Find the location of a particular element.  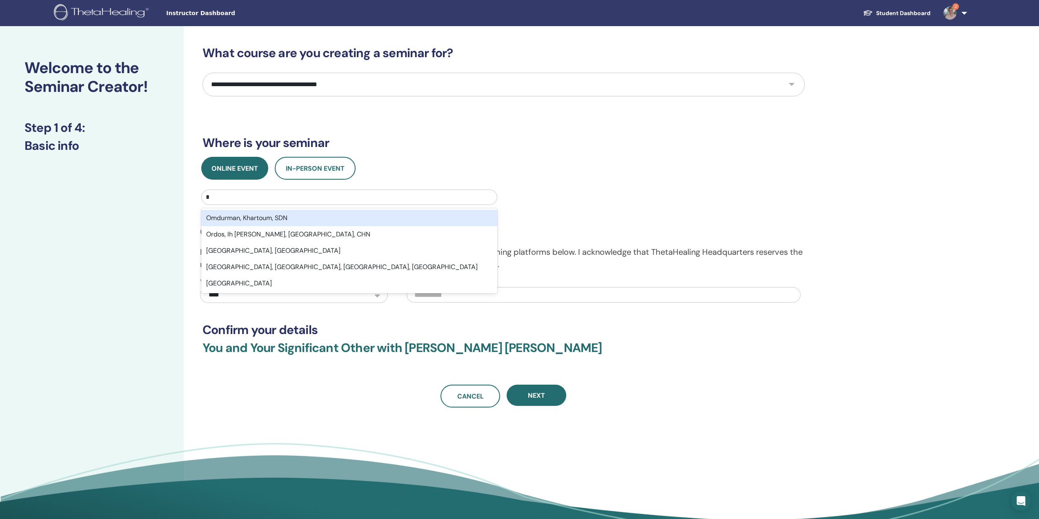

h3: Where is your seminar is located at coordinates (503, 143).